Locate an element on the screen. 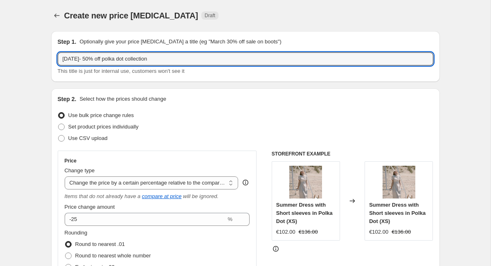 This screenshot has height=266, width=491. div: help is located at coordinates (245, 182).